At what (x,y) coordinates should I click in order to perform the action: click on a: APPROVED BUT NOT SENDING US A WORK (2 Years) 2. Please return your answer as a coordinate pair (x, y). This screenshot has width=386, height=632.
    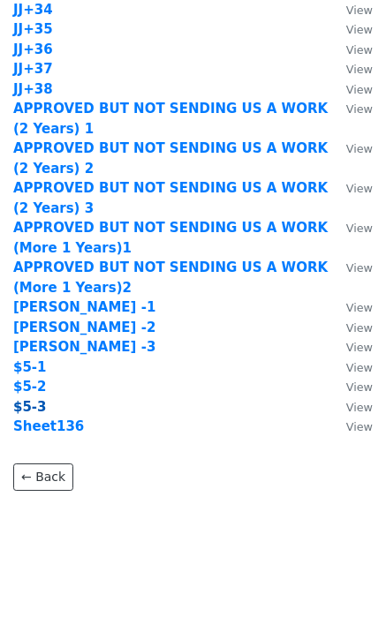
    Looking at the image, I should click on (170, 158).